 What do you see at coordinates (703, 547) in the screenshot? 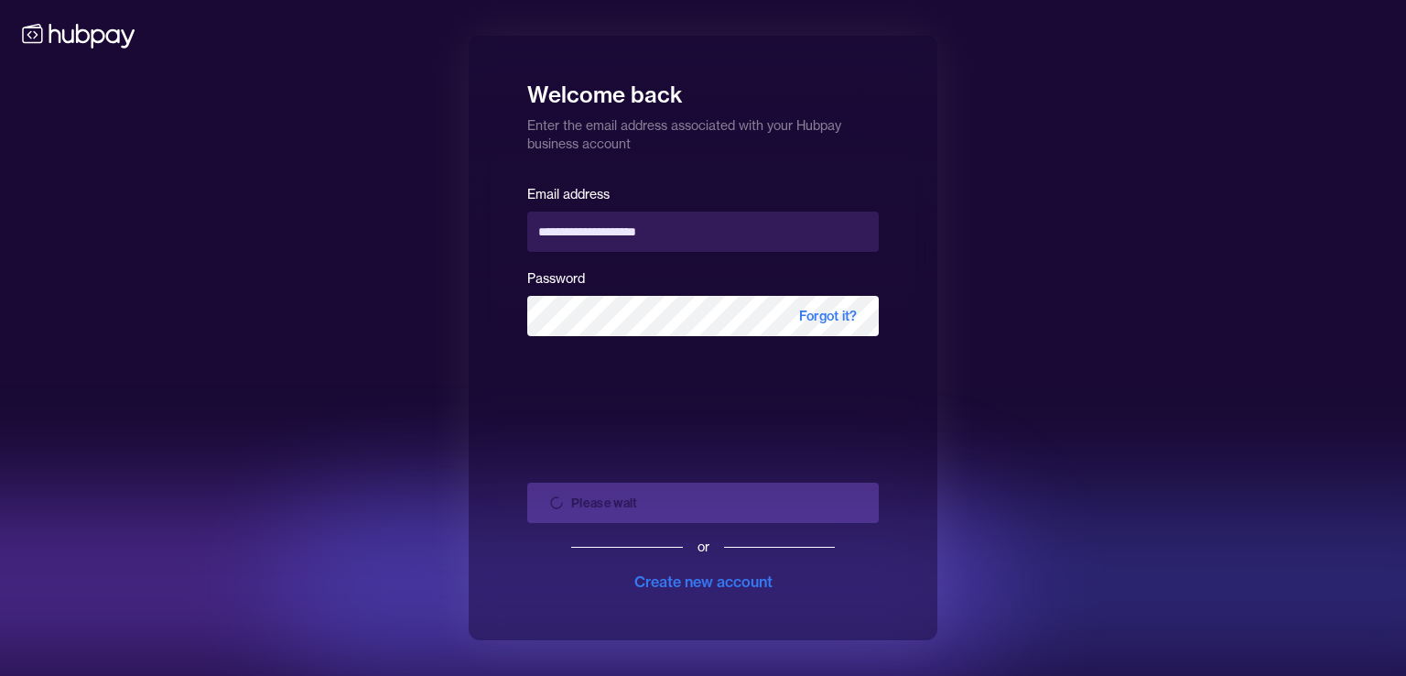
I see `div: or` at bounding box center [703, 547].